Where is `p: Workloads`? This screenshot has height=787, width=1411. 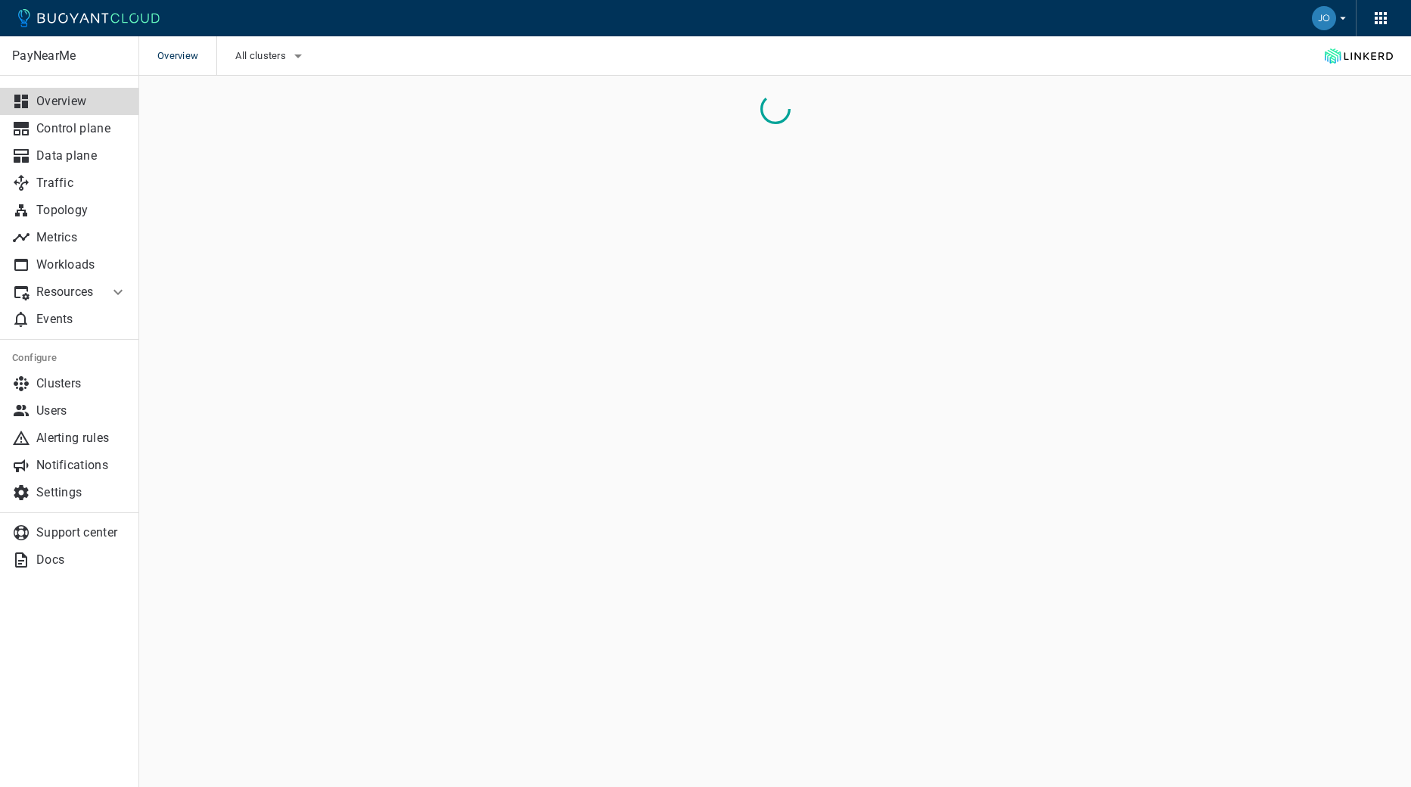 p: Workloads is located at coordinates (82, 265).